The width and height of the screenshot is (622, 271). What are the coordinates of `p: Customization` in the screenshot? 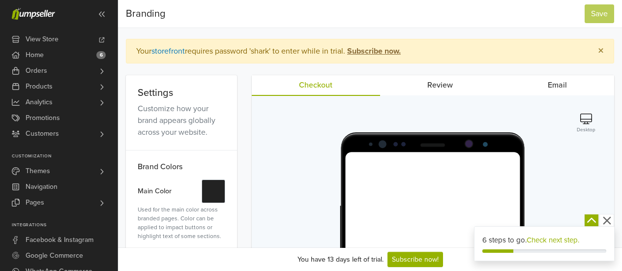 It's located at (64, 156).